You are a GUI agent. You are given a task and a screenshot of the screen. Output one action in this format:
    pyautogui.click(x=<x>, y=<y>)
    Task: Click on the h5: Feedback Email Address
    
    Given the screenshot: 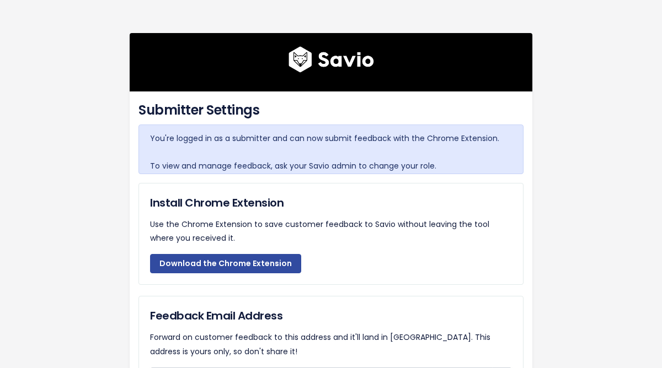 What is the action you would take?
    pyautogui.click(x=331, y=316)
    